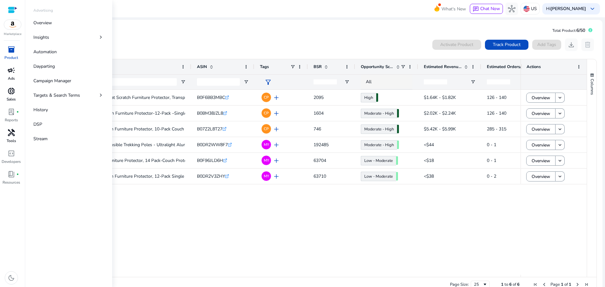  What do you see at coordinates (369, 98) in the screenshot?
I see `a: High` at bounding box center [369, 98].